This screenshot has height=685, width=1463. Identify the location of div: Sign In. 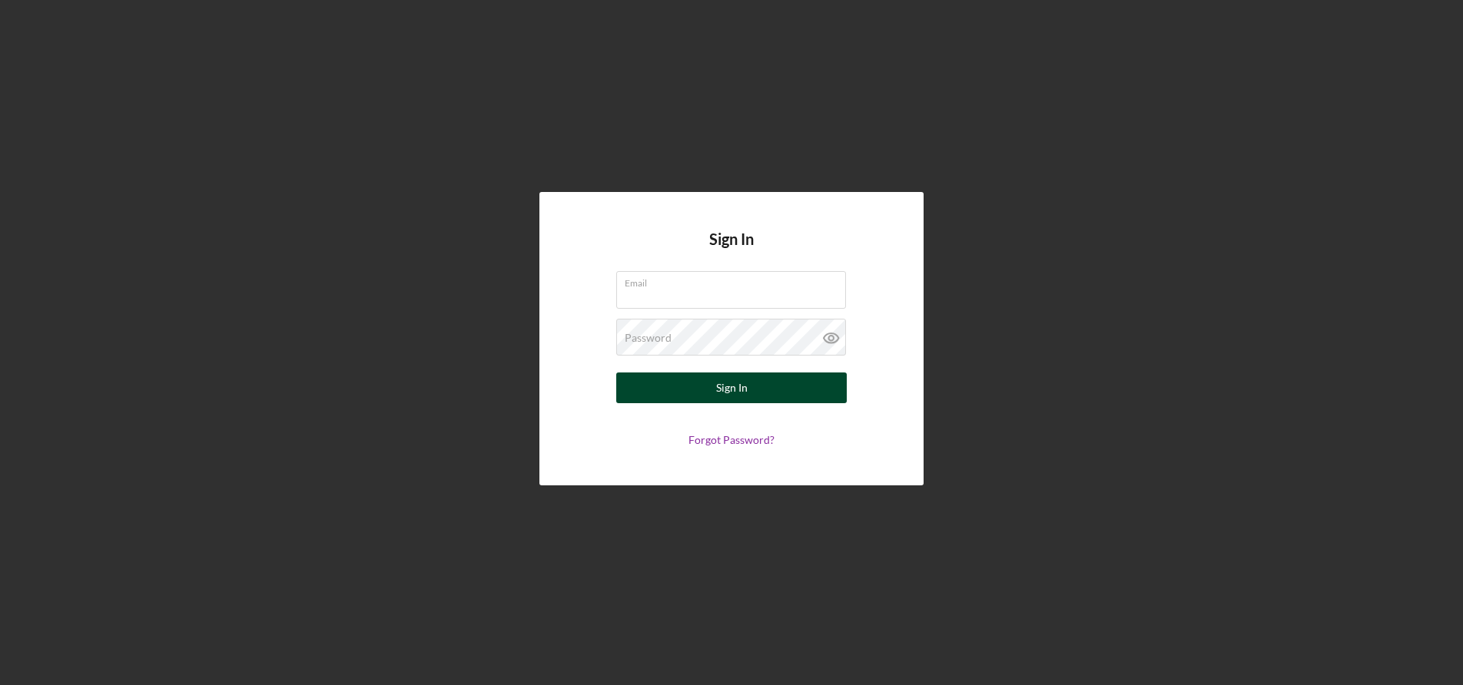
(731, 388).